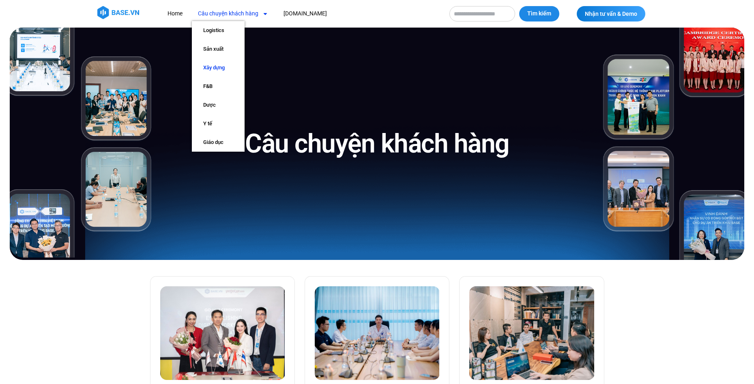 This screenshot has width=754, height=384. I want to click on a: F&B, so click(218, 86).